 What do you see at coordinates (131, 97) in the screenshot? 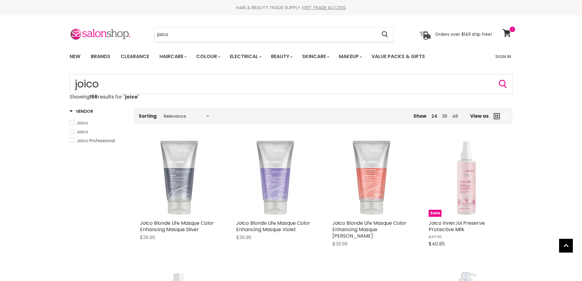
I see `strong: joico` at bounding box center [131, 97].